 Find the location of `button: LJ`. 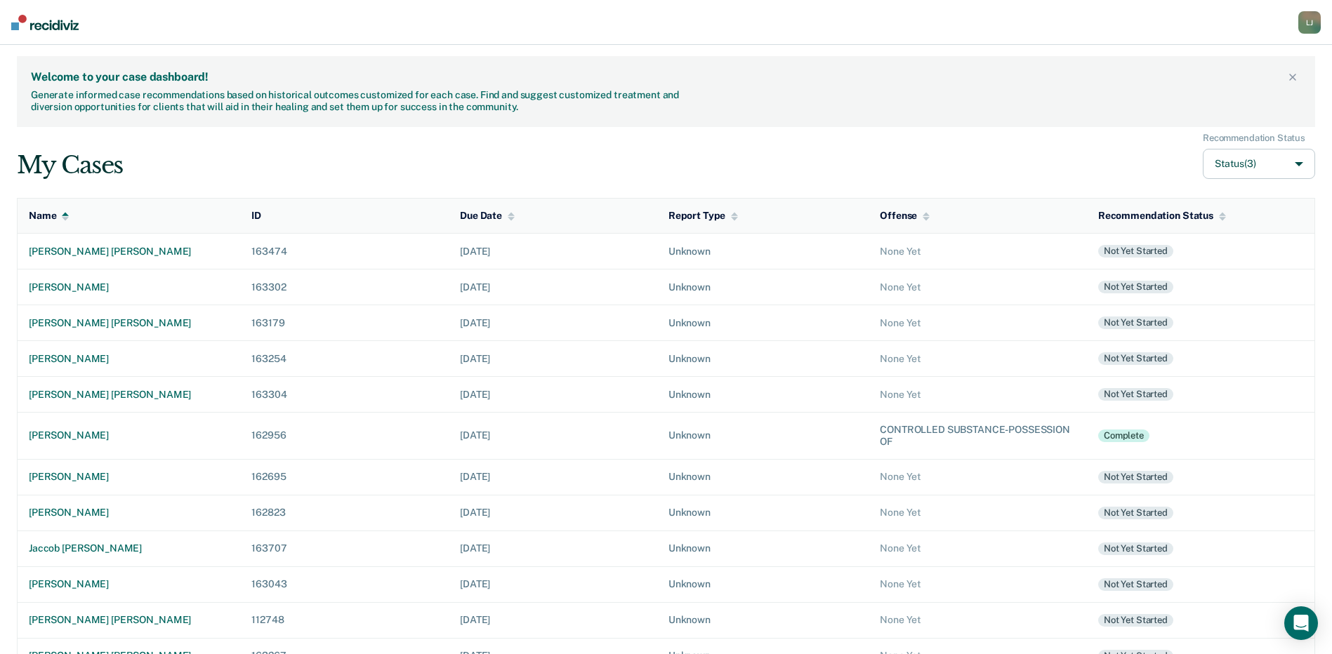

button: LJ is located at coordinates (1309, 22).